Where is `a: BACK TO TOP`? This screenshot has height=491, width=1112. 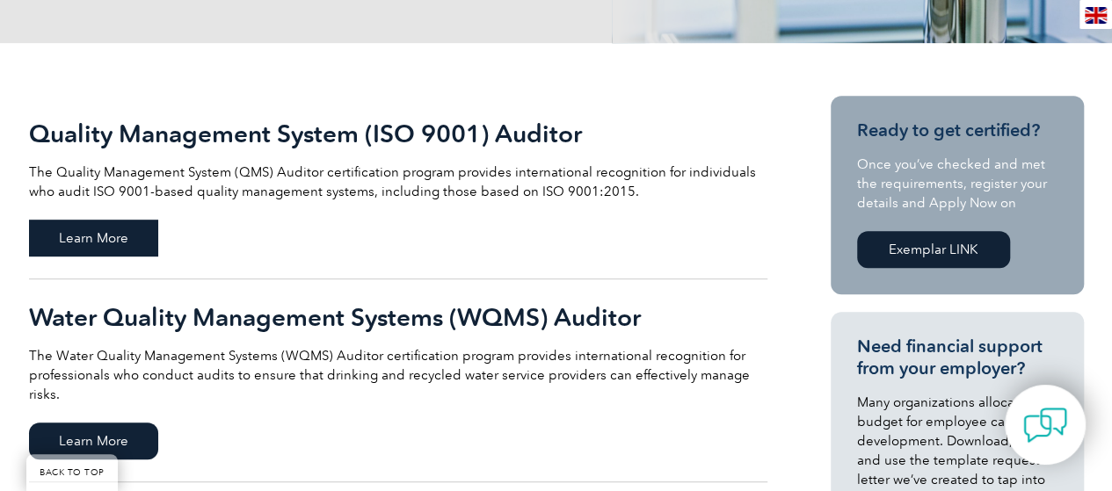
a: BACK TO TOP is located at coordinates (72, 473).